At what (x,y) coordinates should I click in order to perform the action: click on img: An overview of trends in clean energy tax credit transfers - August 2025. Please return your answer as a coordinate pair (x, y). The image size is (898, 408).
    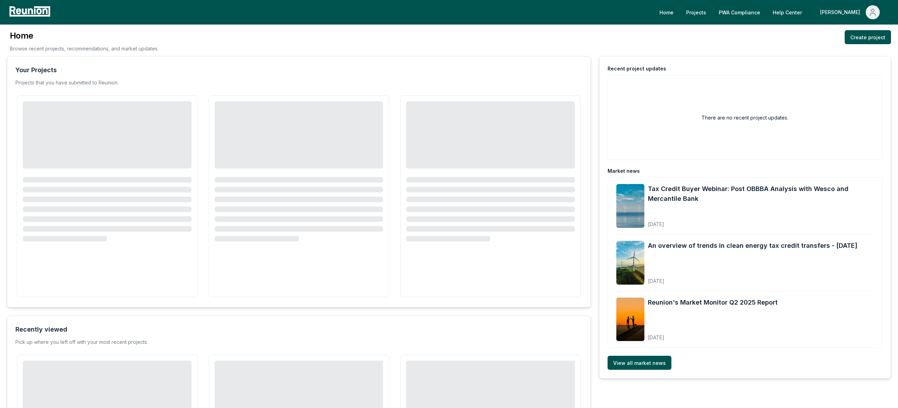
    Looking at the image, I should click on (630, 263).